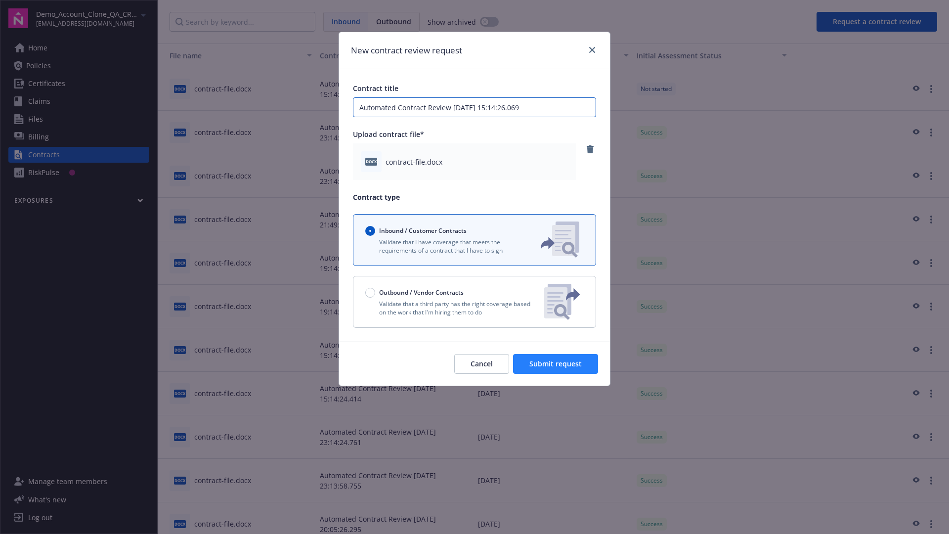 This screenshot has height=534, width=949. What do you see at coordinates (421, 292) in the screenshot?
I see `span: Outbound / Vendor Contracts` at bounding box center [421, 292].